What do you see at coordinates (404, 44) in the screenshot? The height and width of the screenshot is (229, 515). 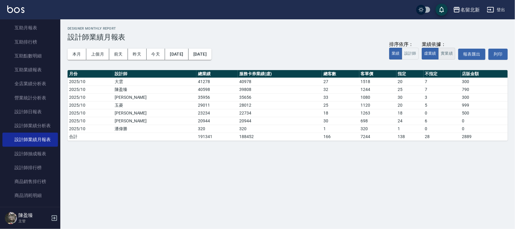 I see `div: 排序依序：` at bounding box center [404, 44].